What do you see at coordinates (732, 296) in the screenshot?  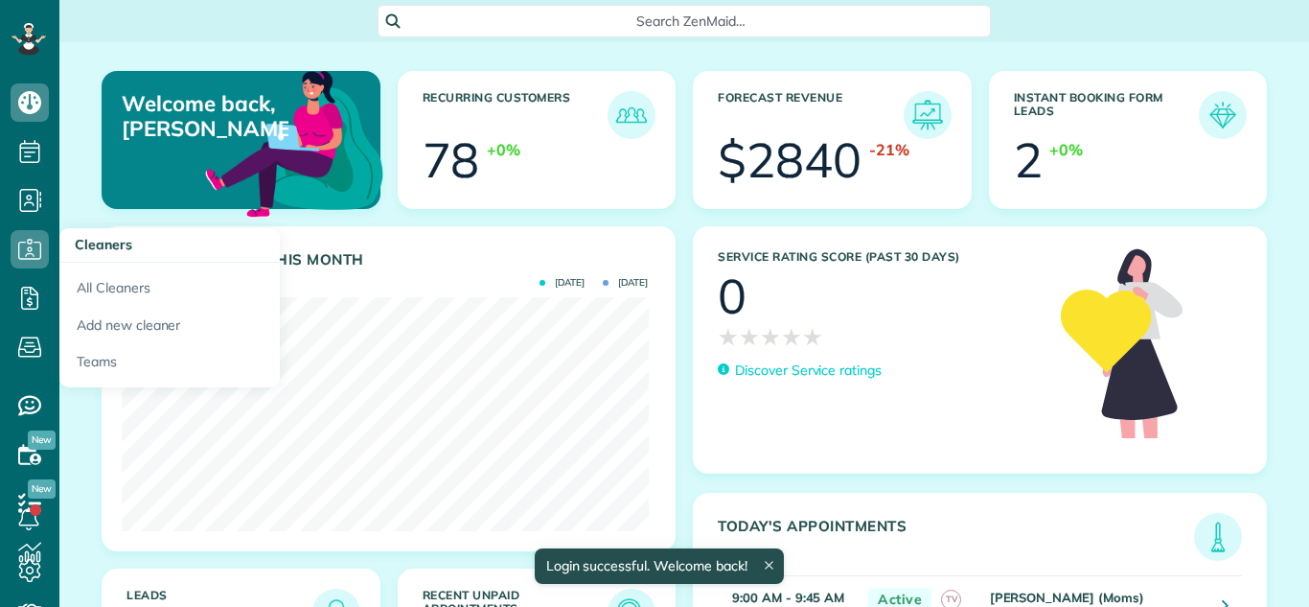 I see `div: 0` at bounding box center [732, 296].